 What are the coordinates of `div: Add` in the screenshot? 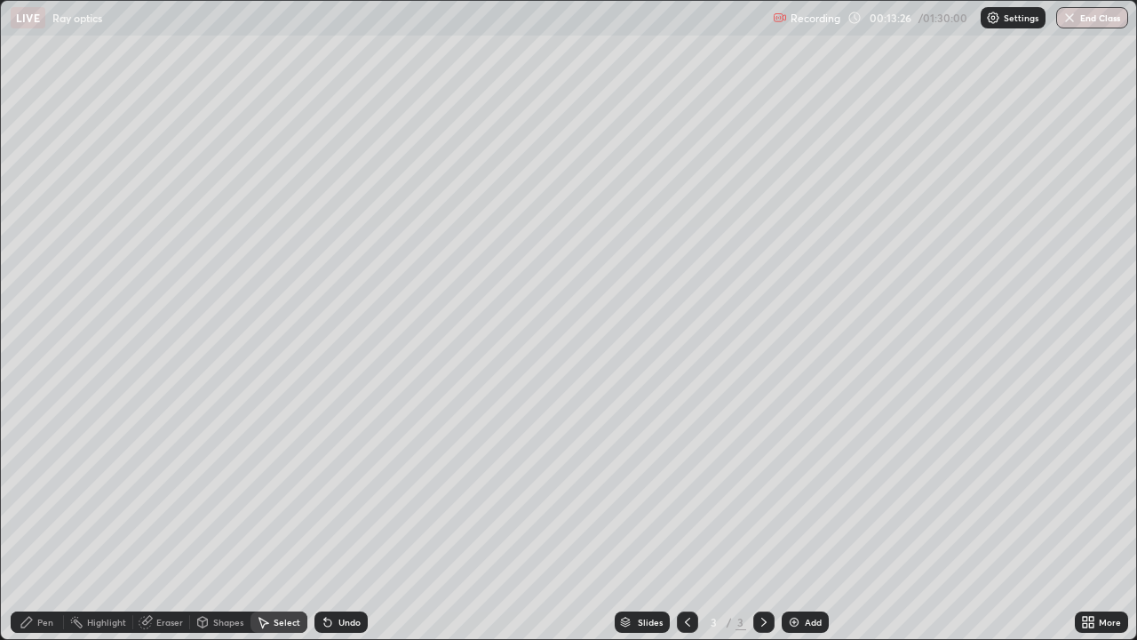 It's located at (813, 622).